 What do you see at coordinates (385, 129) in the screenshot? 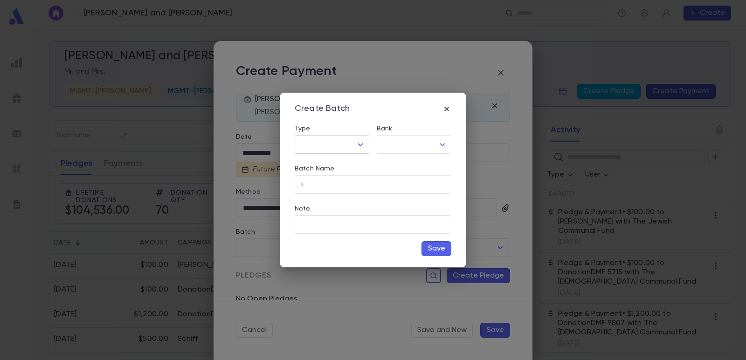
I see `label: Bank` at bounding box center [385, 129].